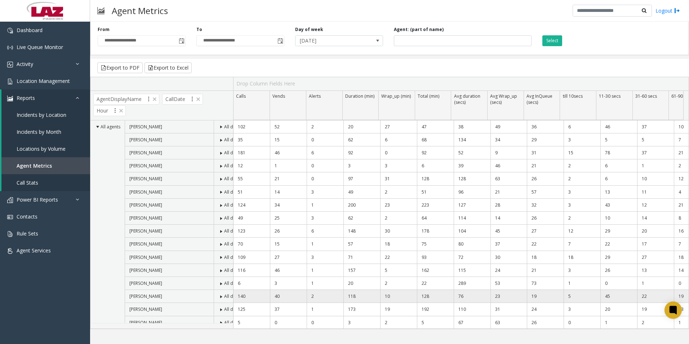  I want to click on td: 55, so click(252, 179).